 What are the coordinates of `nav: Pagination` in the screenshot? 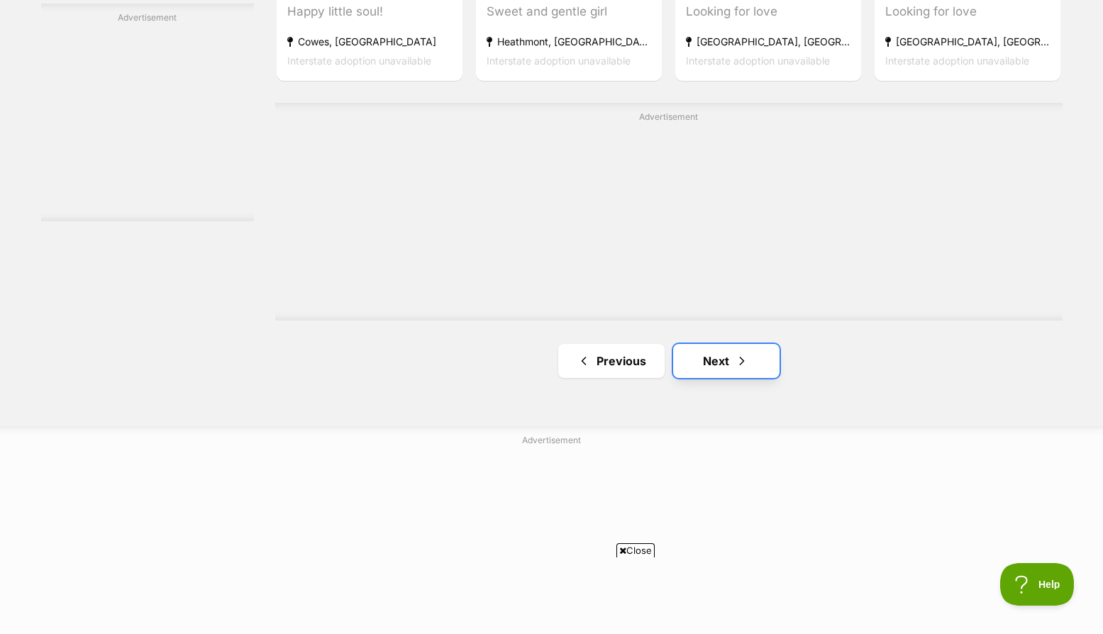 It's located at (669, 361).